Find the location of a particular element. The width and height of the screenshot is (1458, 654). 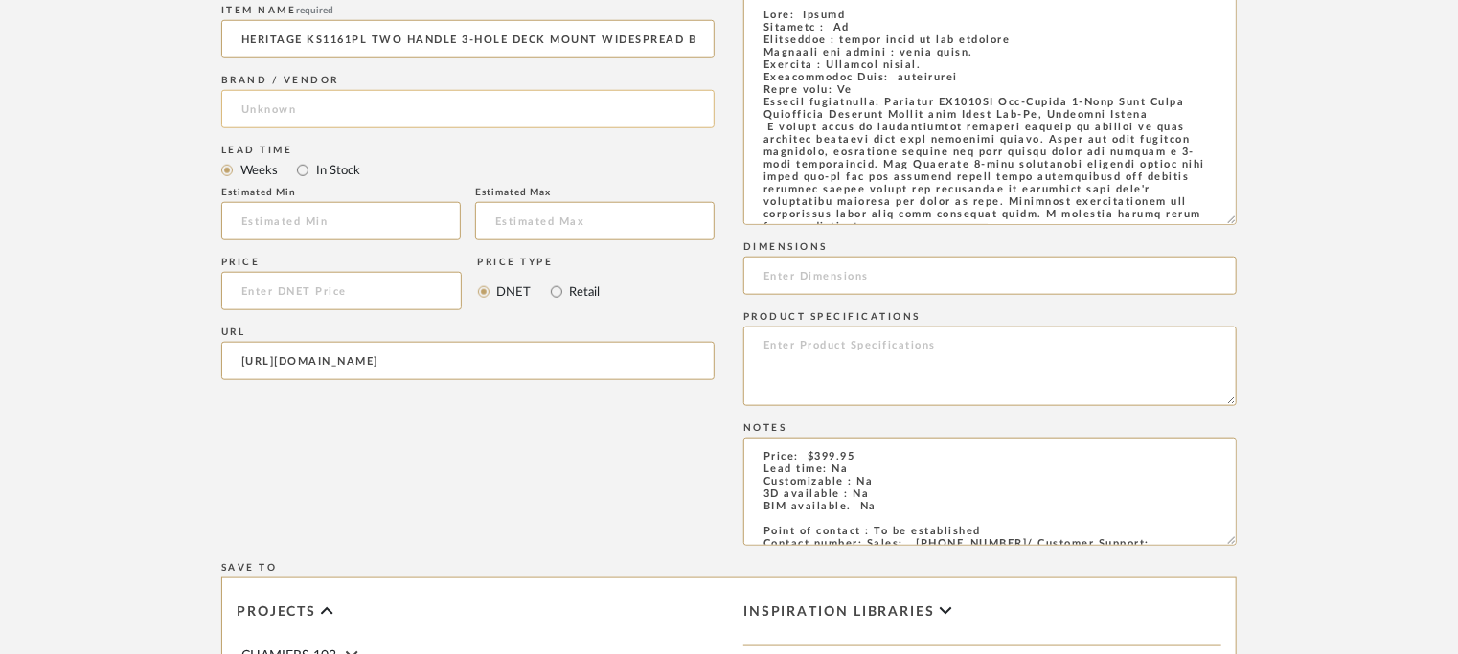

label: Retail is located at coordinates (584, 292).